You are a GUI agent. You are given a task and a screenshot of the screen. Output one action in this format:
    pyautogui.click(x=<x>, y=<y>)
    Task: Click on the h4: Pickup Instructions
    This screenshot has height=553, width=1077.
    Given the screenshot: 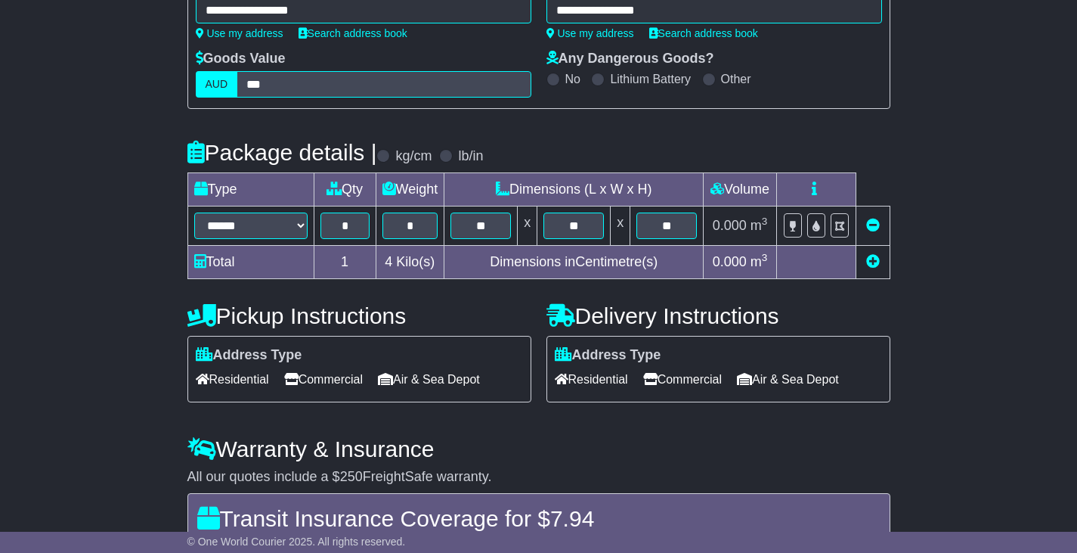 What is the action you would take?
    pyautogui.click(x=359, y=315)
    